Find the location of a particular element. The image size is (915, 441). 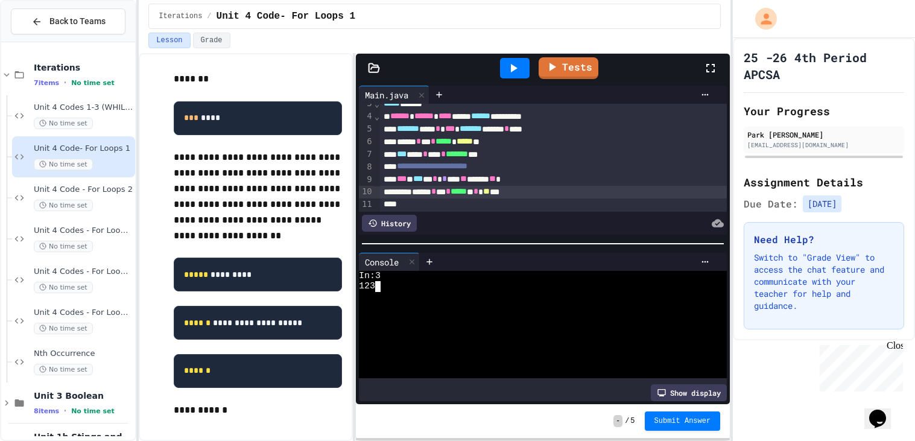

div: 6 is located at coordinates (366, 142).